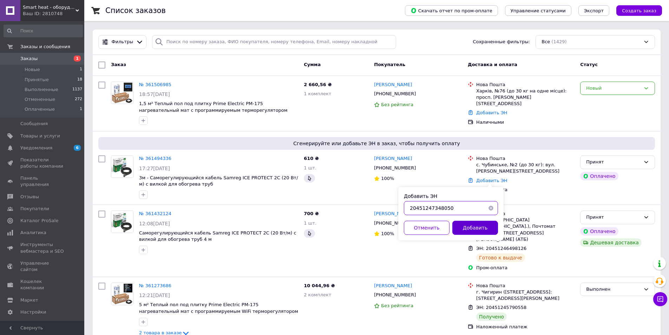 The width and height of the screenshot is (669, 335). What do you see at coordinates (491, 208) in the screenshot?
I see `button: Очистить` at bounding box center [491, 208].